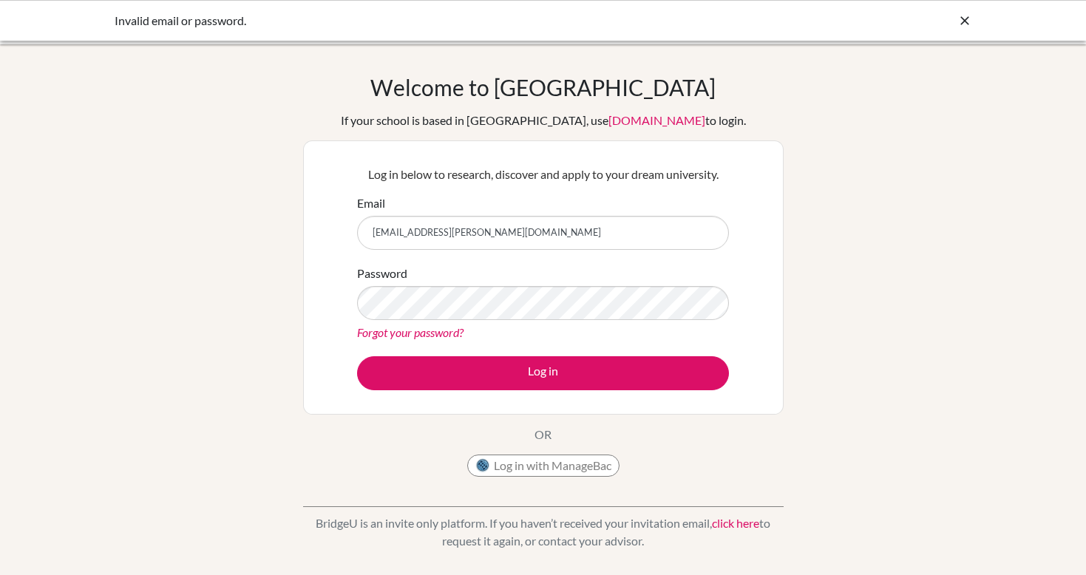 The width and height of the screenshot is (1086, 575). Describe the element at coordinates (543, 466) in the screenshot. I see `button: Log in with ManageBac` at that location.